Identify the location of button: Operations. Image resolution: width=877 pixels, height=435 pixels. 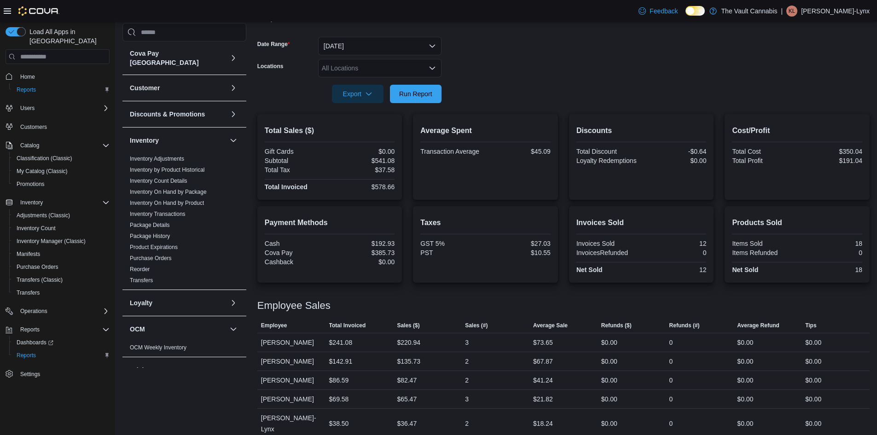
(58, 311).